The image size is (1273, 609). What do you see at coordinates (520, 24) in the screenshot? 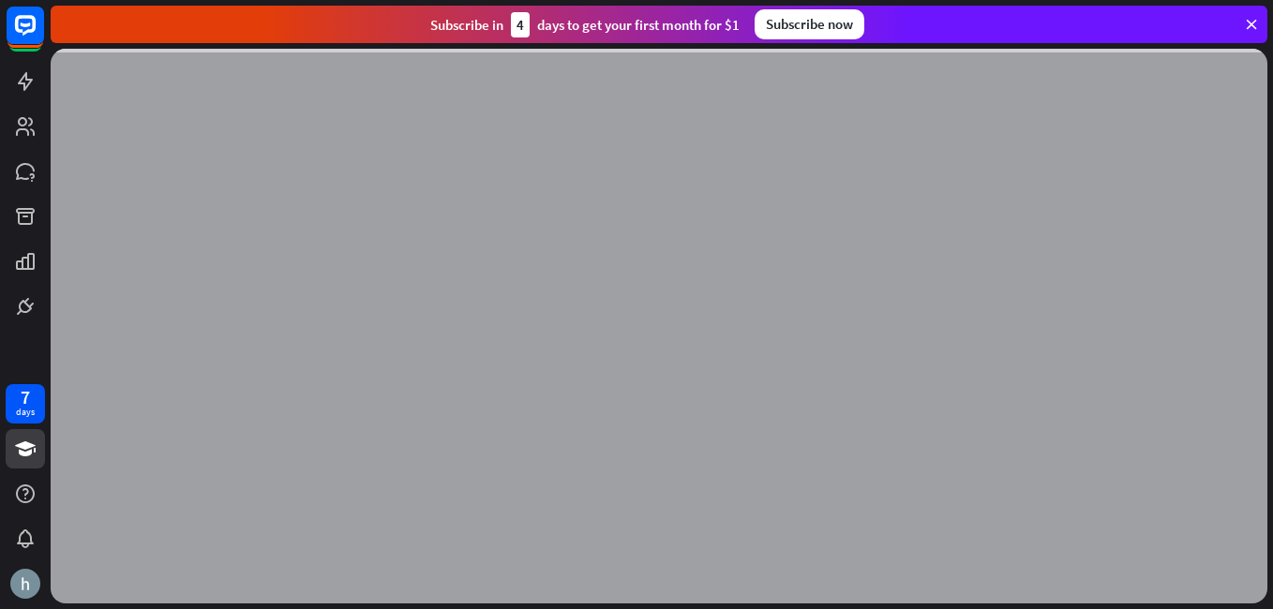
I see `div: 4` at bounding box center [520, 24].